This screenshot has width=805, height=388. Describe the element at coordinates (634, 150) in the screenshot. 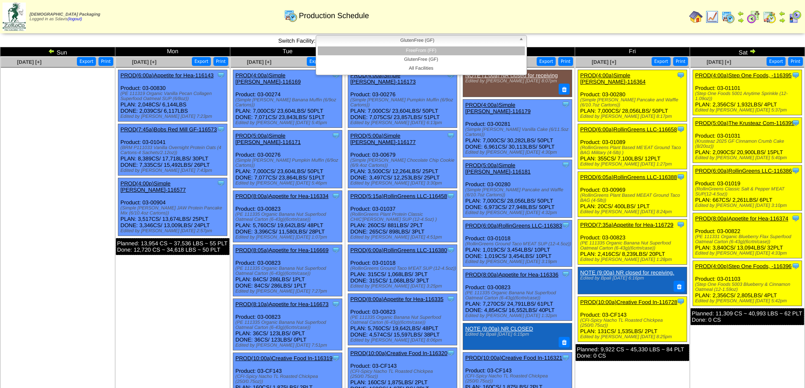

I see `div: (RollinGreens Plant Based ME’EAT Ground Taco BAG Military (4-5lb) )` at that location.